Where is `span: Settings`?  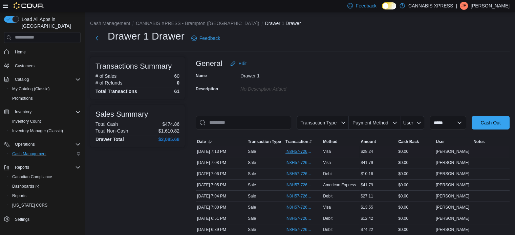 span: Settings is located at coordinates (22, 220).